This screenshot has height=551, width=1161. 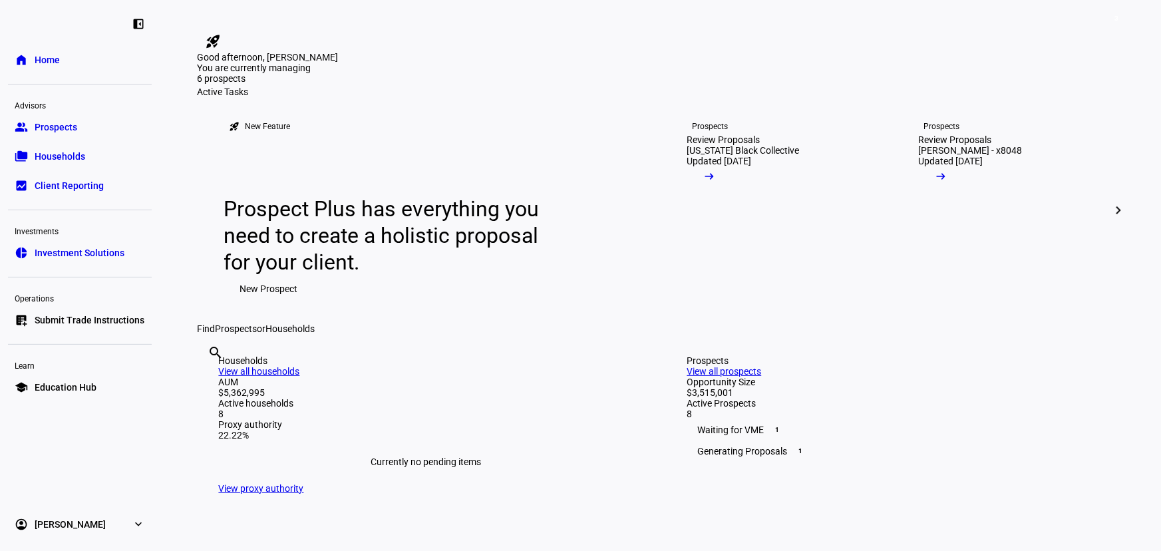 What do you see at coordinates (79, 253) in the screenshot?
I see `span: Investment Solutions` at bounding box center [79, 253].